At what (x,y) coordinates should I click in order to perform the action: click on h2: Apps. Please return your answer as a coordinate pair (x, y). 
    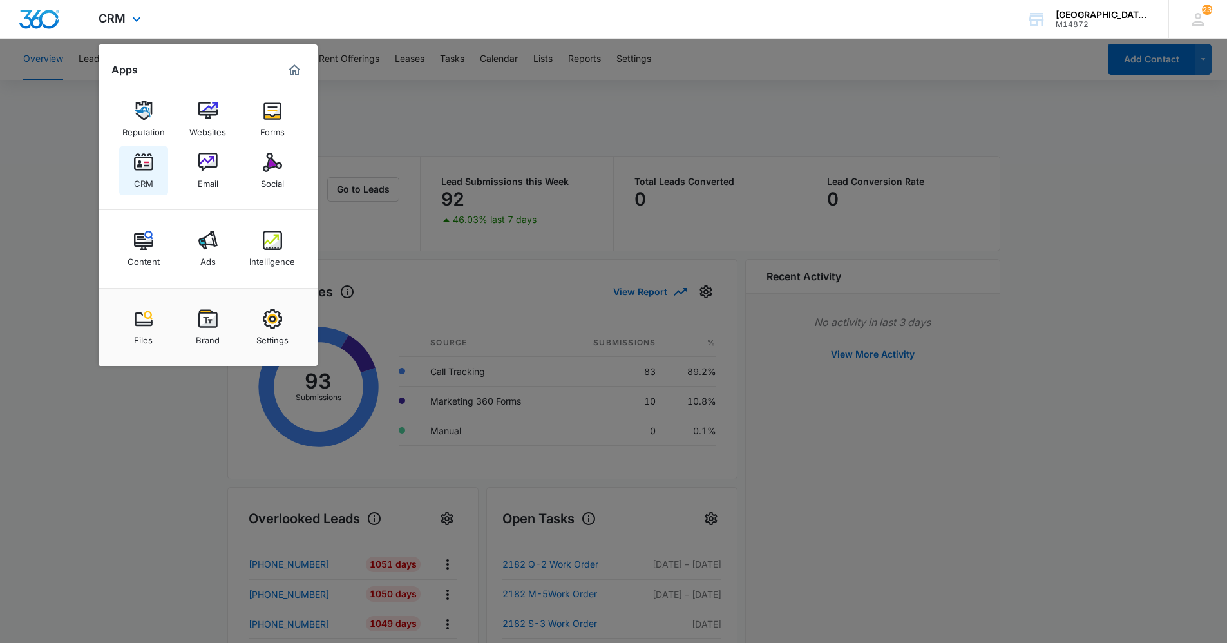
    Looking at the image, I should click on (124, 70).